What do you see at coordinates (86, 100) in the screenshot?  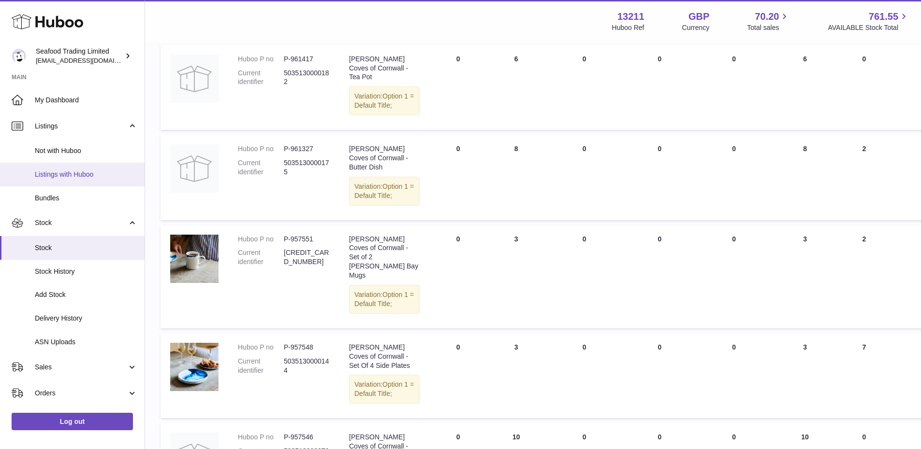 I see `span: My Dashboard` at bounding box center [86, 100].